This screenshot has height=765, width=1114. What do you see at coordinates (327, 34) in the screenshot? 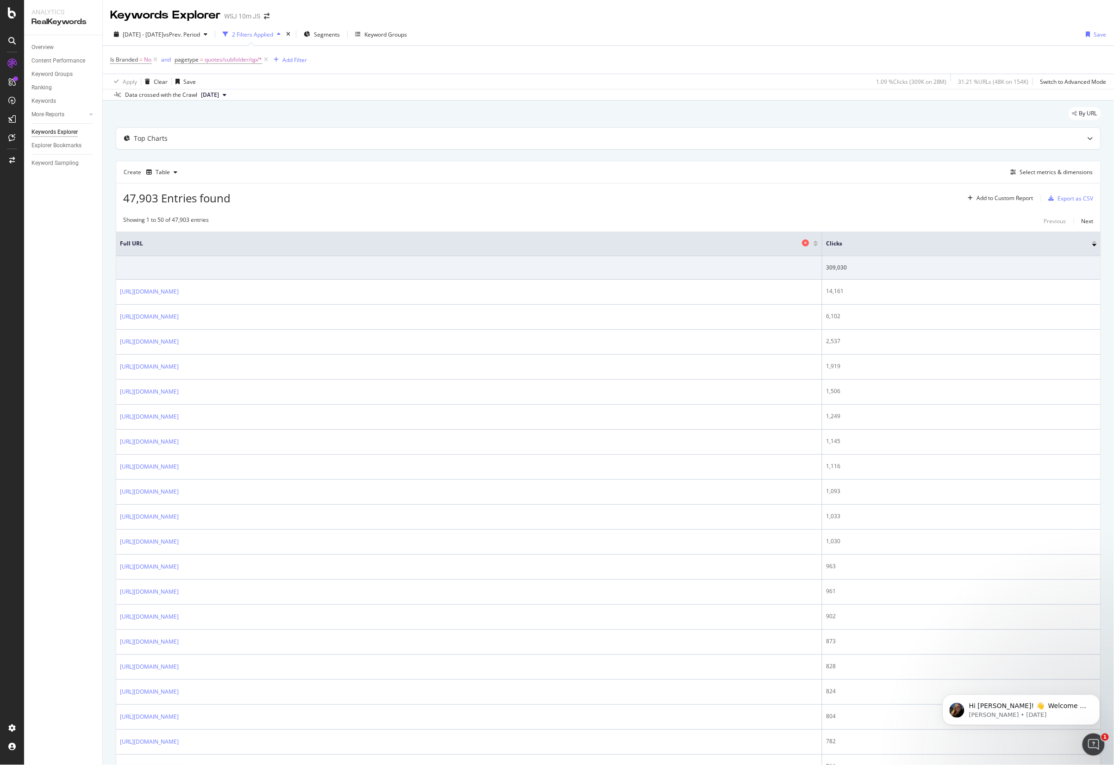
I see `span: Segments` at bounding box center [327, 34].